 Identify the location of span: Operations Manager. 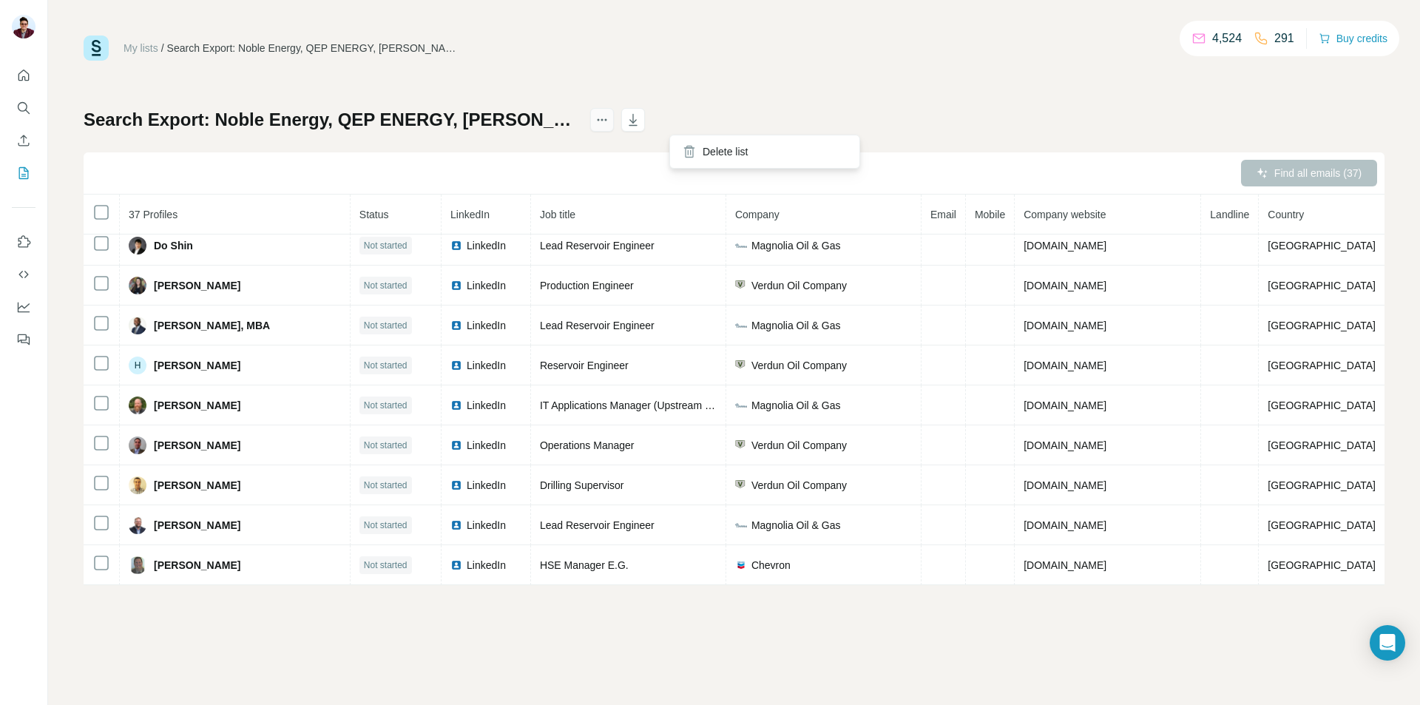
(587, 445).